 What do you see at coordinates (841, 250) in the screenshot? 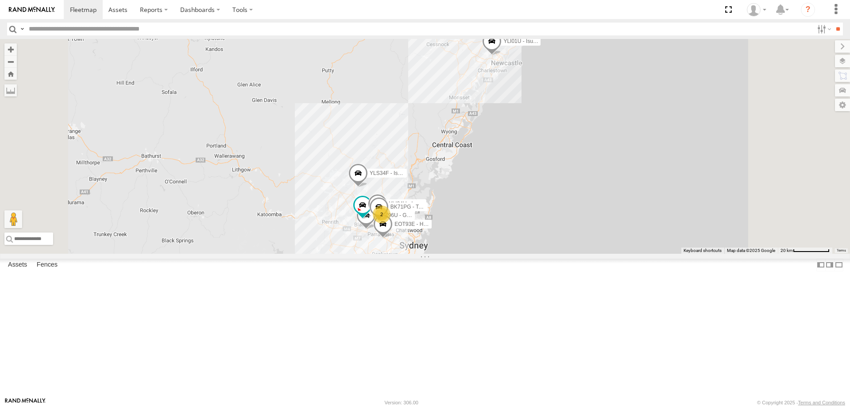
I see `a: Terms (opens in new tab)` at bounding box center [841, 250].